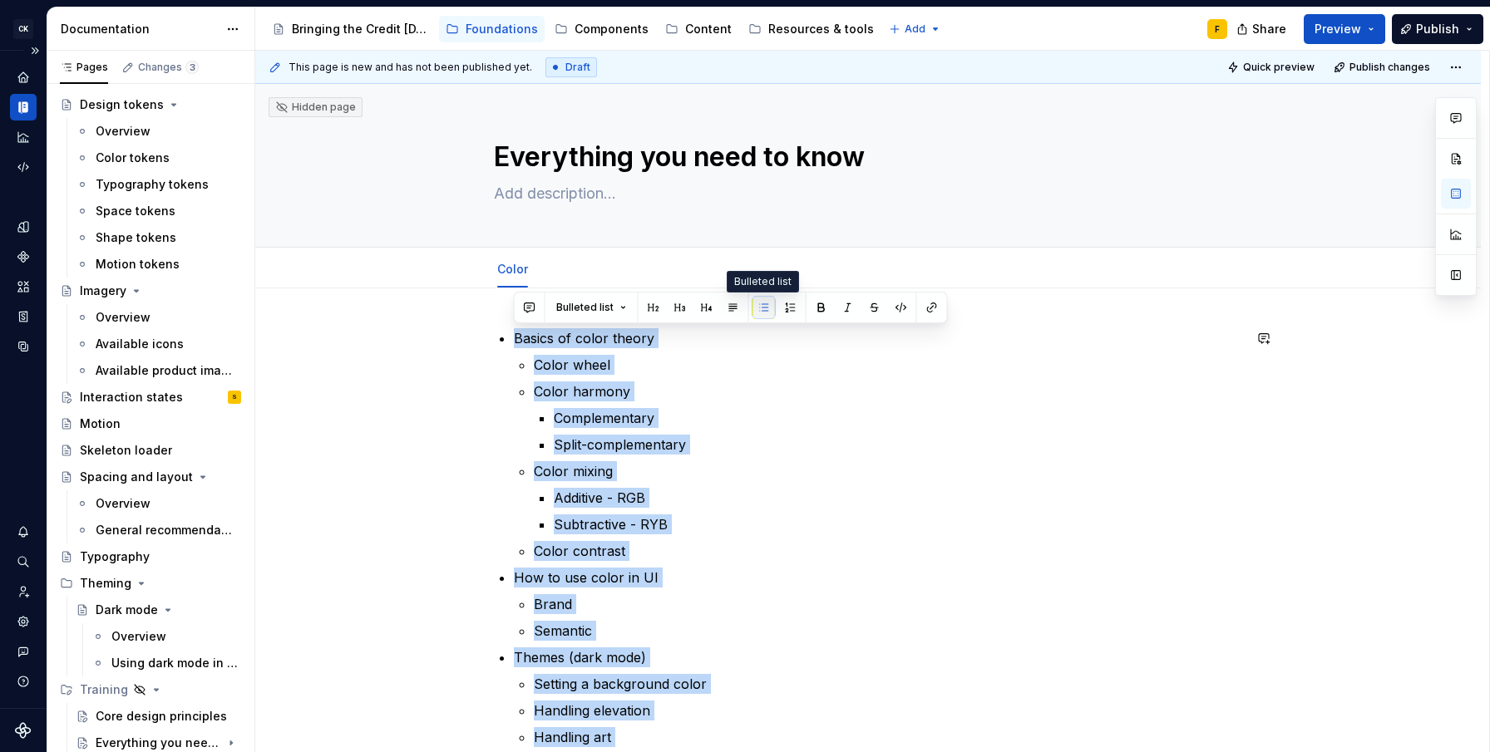 Image resolution: width=1490 pixels, height=752 pixels. I want to click on div: Documentation, so click(23, 107).